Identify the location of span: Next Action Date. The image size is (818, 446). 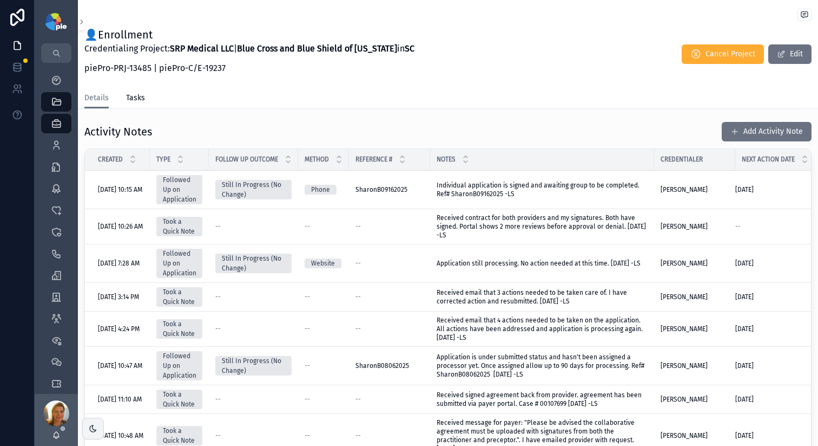
(769, 159).